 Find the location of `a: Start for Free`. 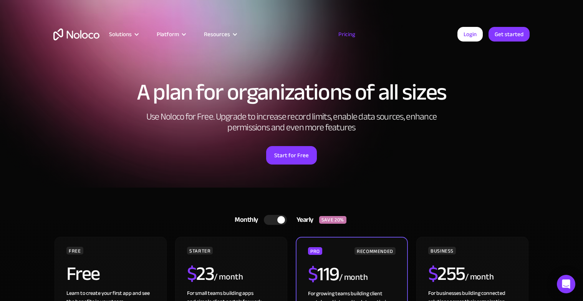

a: Start for Free is located at coordinates (291, 155).